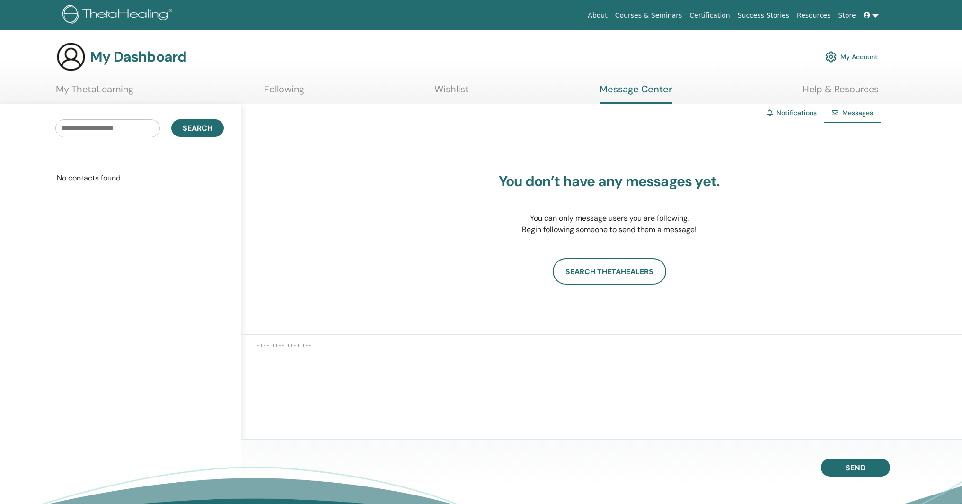 The image size is (962, 504). What do you see at coordinates (710, 15) in the screenshot?
I see `a: Certification` at bounding box center [710, 15].